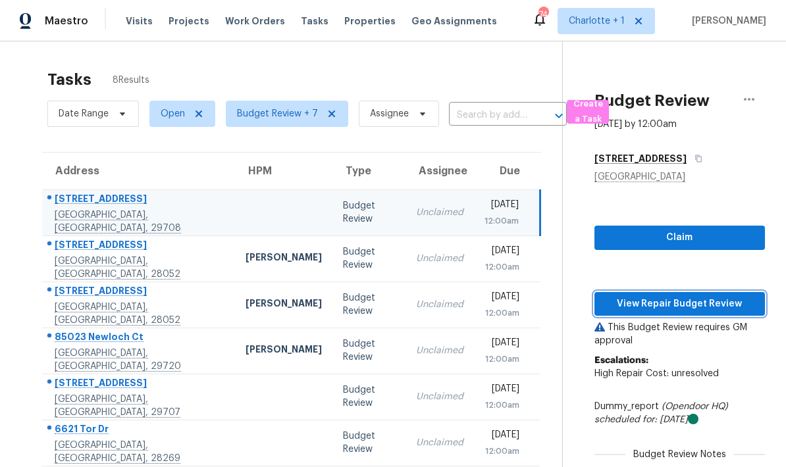  What do you see at coordinates (559, 116) in the screenshot?
I see `button: Open` at bounding box center [559, 116].